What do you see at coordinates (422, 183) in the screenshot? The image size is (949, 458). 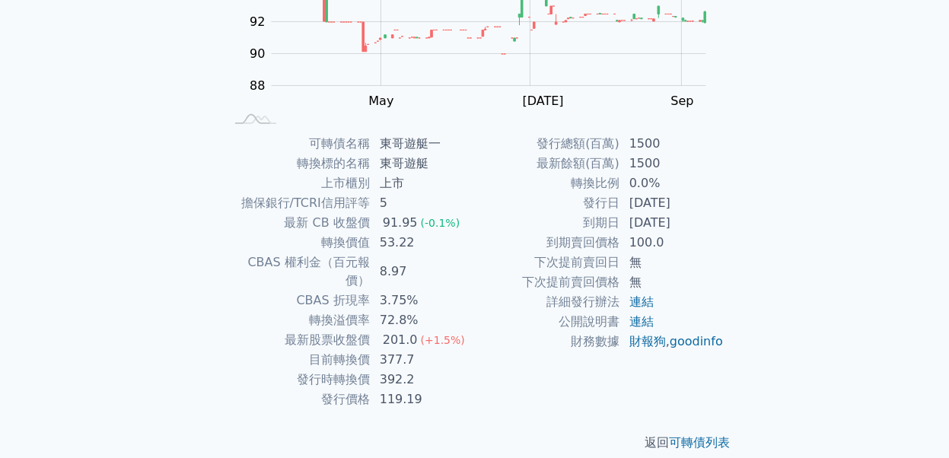 I see `td: 上市` at bounding box center [422, 183].